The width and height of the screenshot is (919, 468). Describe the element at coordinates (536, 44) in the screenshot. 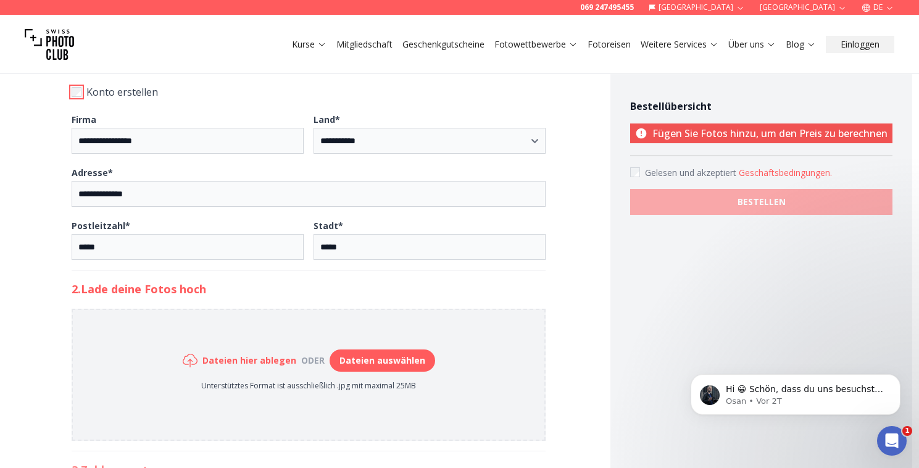

I see `button: Fotowettbewerbe` at that location.